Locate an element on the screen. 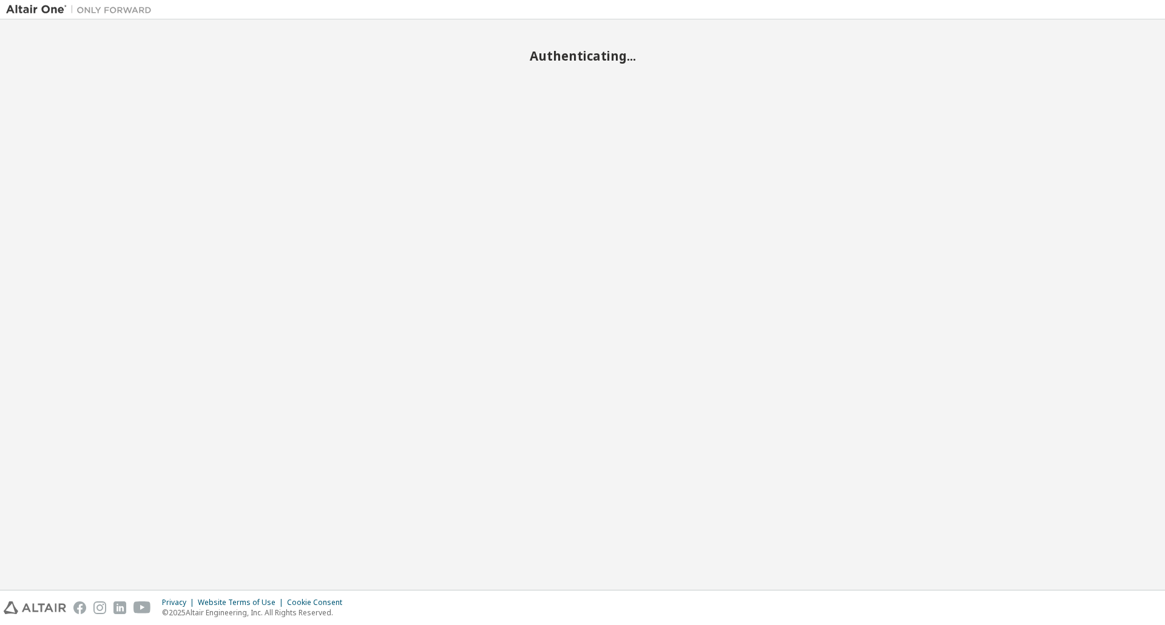 This screenshot has height=625, width=1165. img: Altair One is located at coordinates (82, 10).